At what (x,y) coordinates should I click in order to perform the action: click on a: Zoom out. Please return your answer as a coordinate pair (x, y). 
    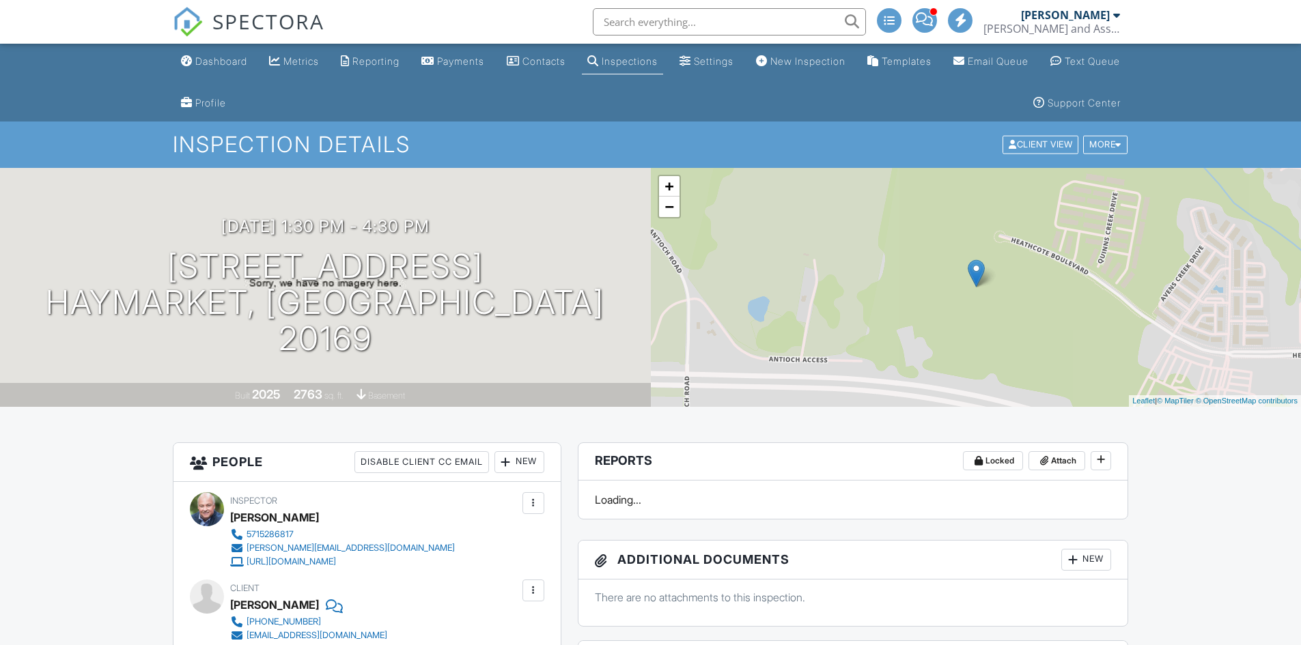
    Looking at the image, I should click on (669, 207).